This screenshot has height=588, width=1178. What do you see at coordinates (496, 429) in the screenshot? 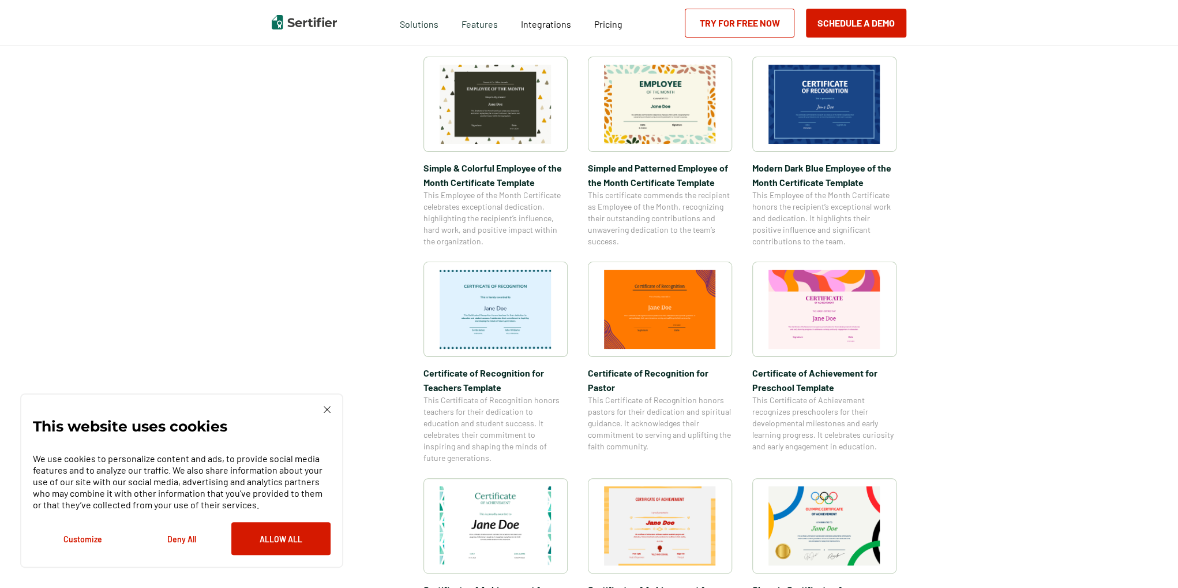
I see `span: This Certificate of Recognition honors teachers for their dedication to education and student suc...` at bounding box center [496, 429].